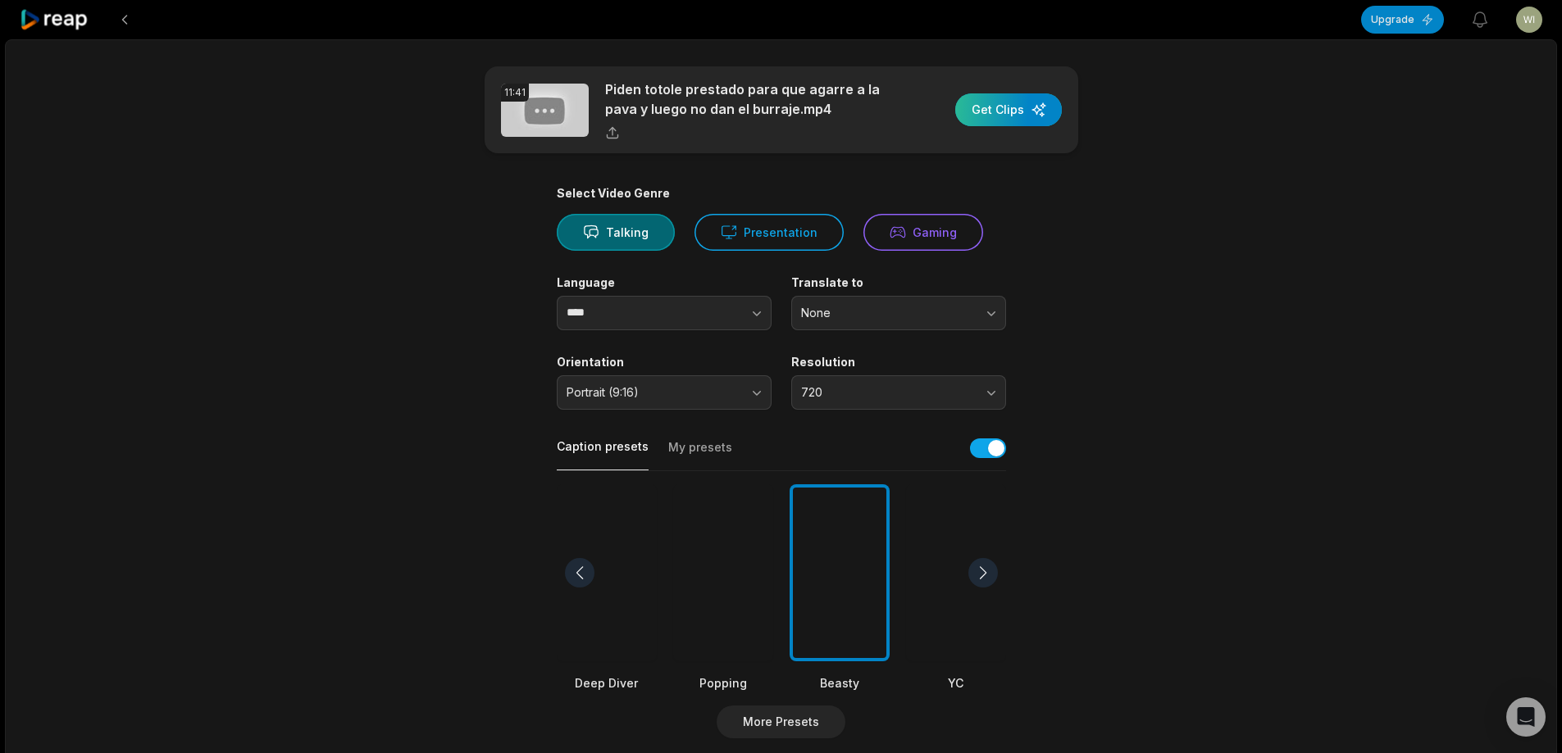 The width and height of the screenshot is (1562, 753). I want to click on div: Popping, so click(723, 683).